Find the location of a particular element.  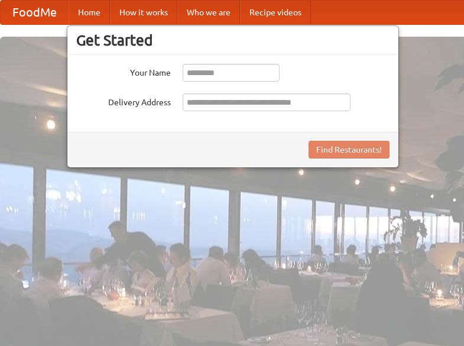

button: Find Restaurants! is located at coordinates (349, 150).